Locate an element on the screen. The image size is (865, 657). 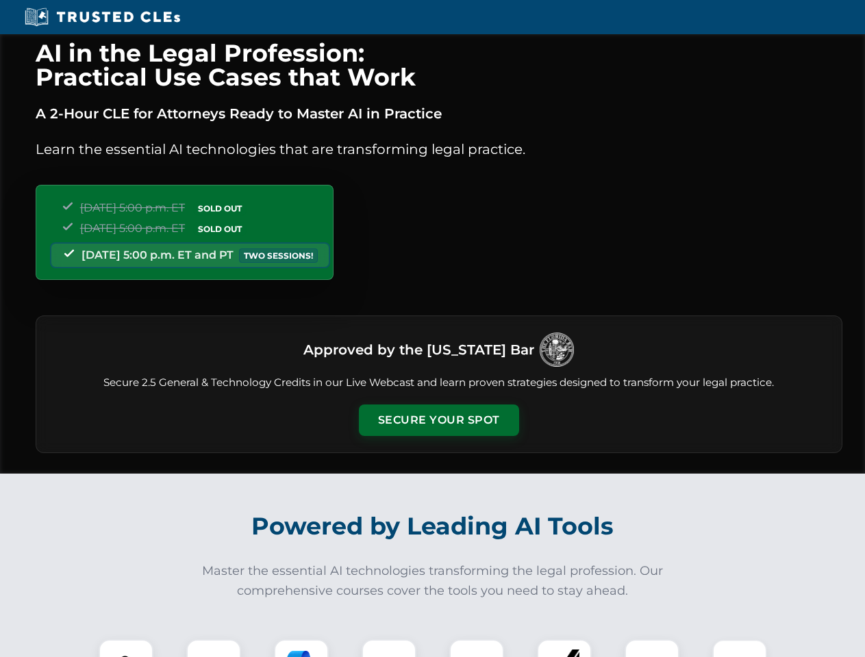
p: A 2-Hour CLE for Attorneys Ready to Master AI in Practice is located at coordinates (439, 114).